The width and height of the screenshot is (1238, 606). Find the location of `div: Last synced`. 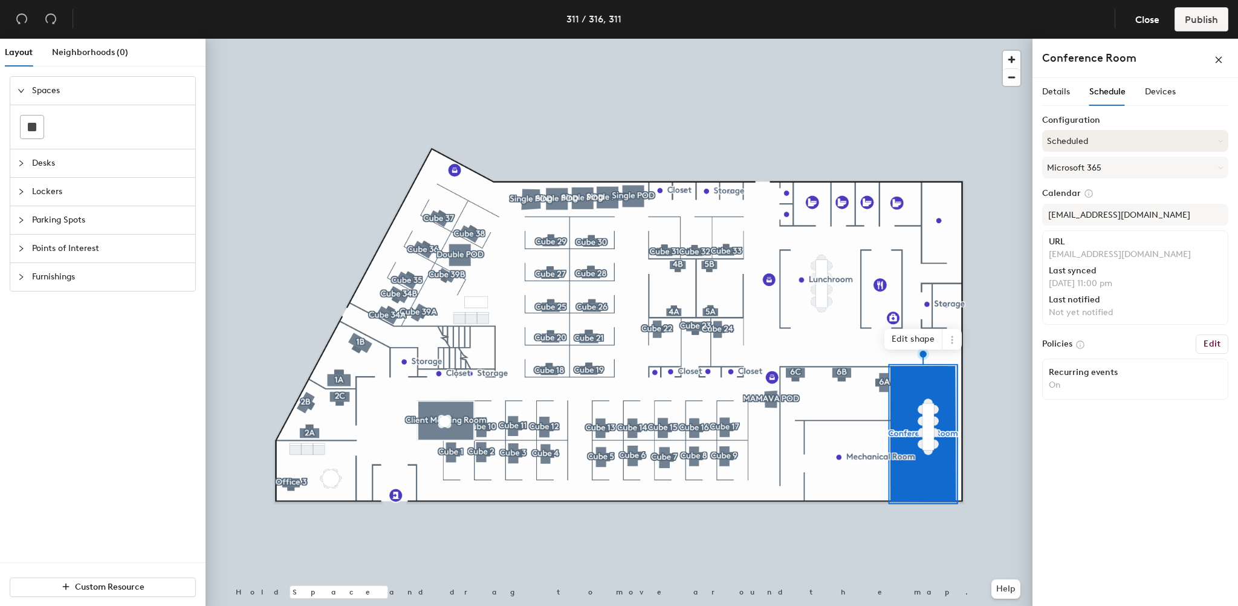

div: Last synced is located at coordinates (1135, 271).